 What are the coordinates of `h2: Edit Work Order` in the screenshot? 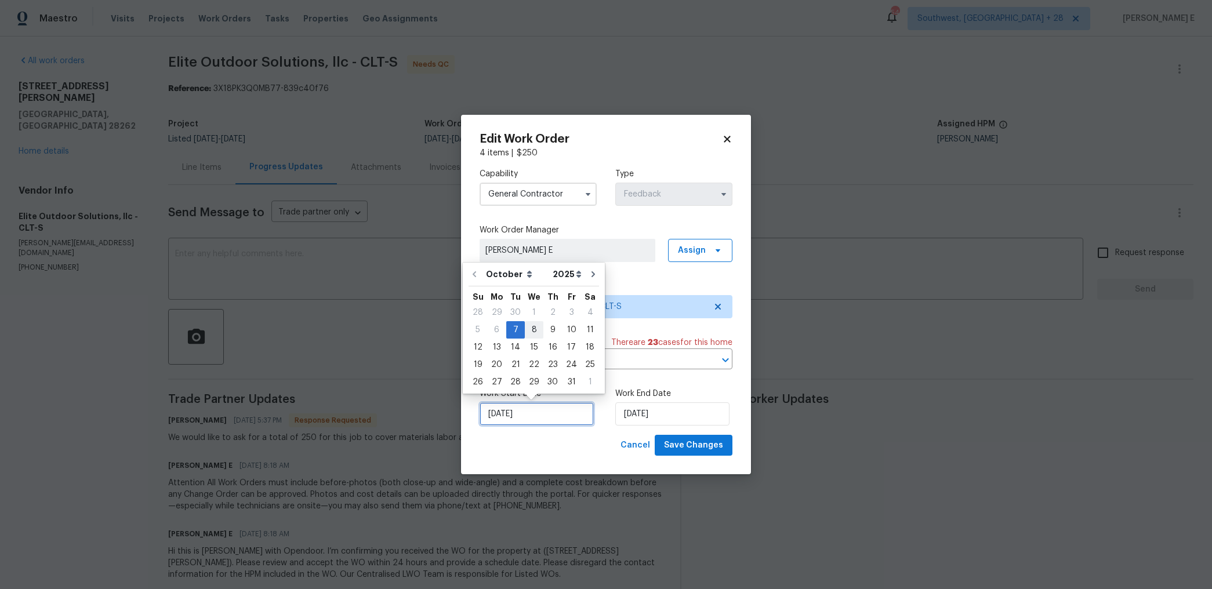 It's located at (601, 139).